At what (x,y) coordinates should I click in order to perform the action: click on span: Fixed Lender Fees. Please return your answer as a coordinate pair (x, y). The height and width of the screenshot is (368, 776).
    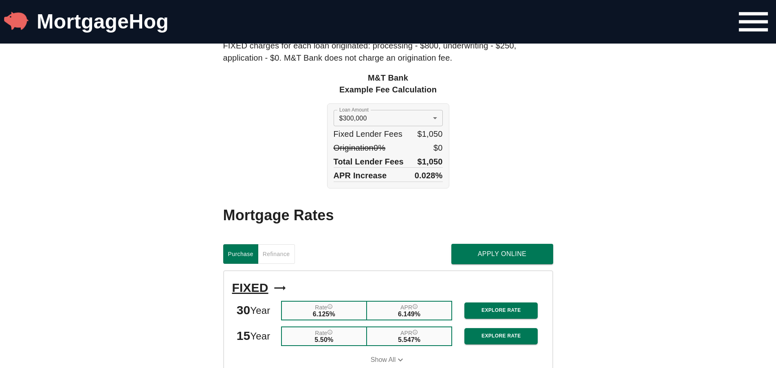
    Looking at the image, I should click on (368, 134).